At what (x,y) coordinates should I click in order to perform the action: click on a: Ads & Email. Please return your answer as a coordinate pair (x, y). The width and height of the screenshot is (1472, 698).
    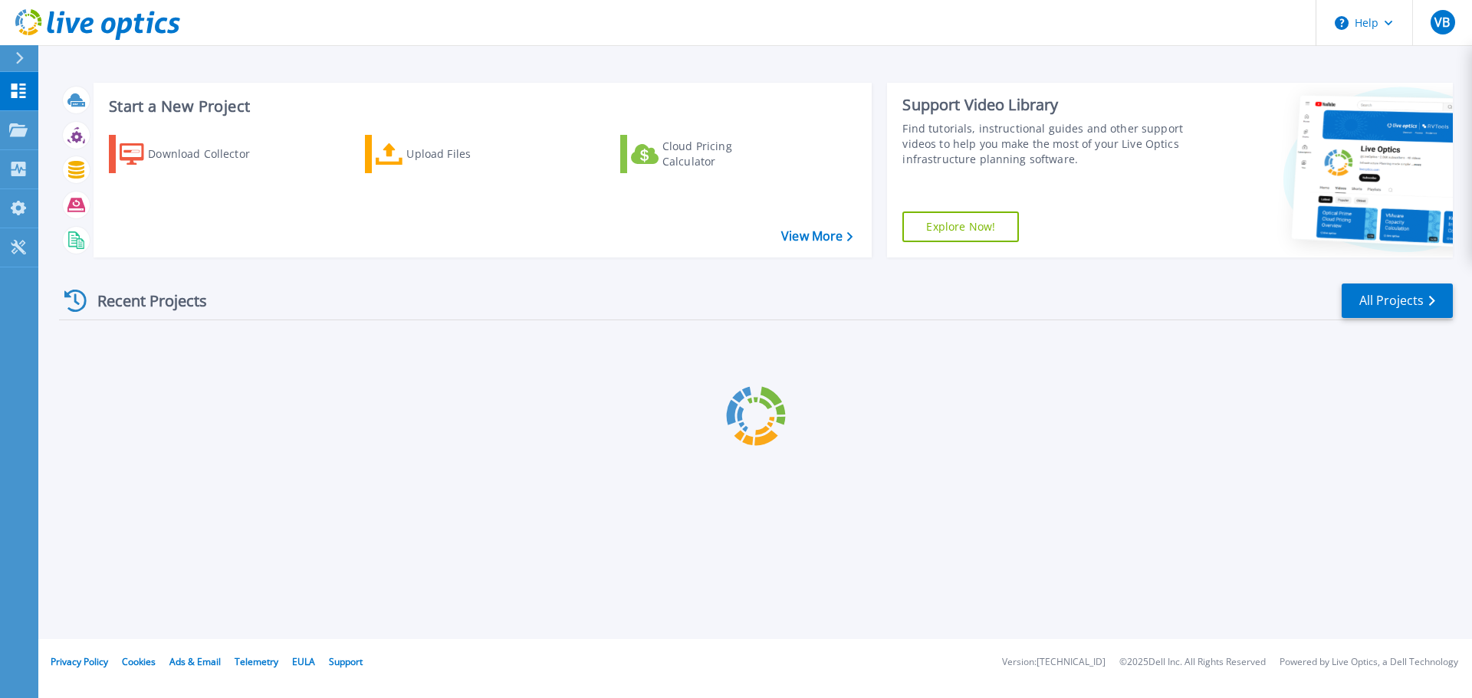
    Looking at the image, I should click on (195, 662).